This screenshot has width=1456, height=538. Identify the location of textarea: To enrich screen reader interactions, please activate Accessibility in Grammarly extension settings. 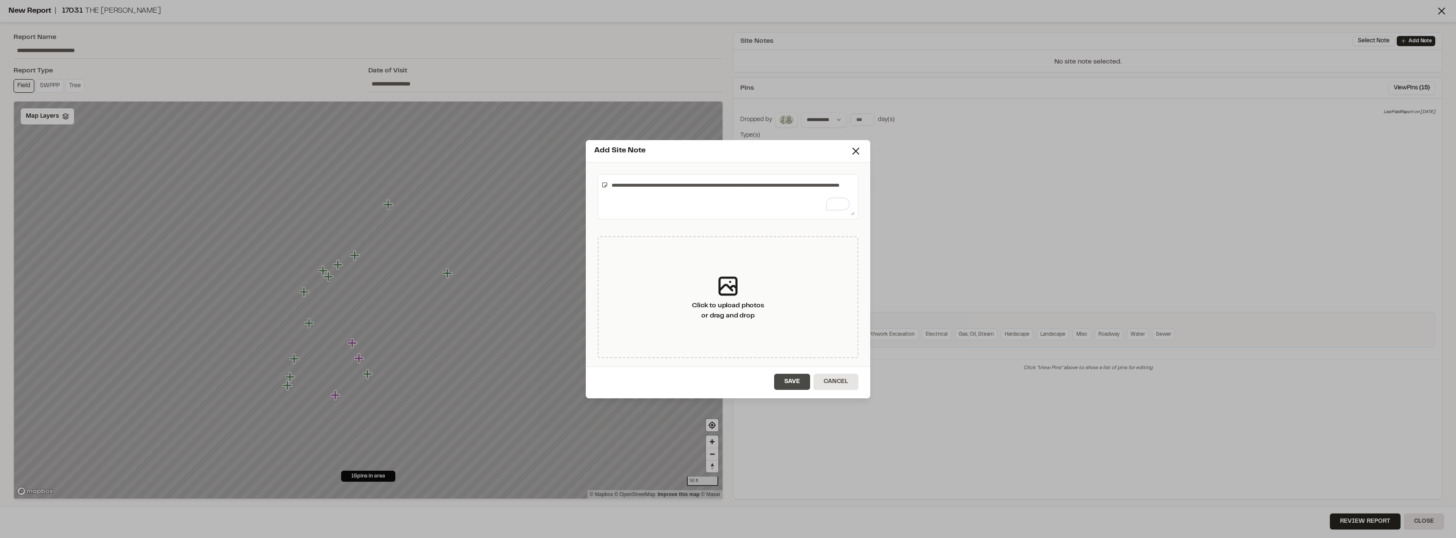
(731, 197).